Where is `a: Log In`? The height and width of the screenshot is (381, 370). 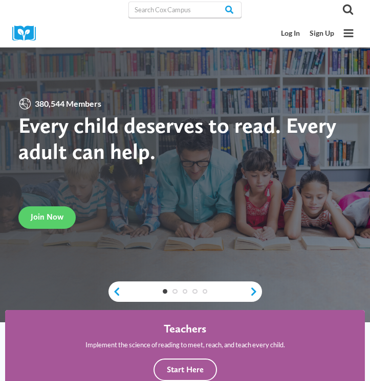 a: Log In is located at coordinates (290, 33).